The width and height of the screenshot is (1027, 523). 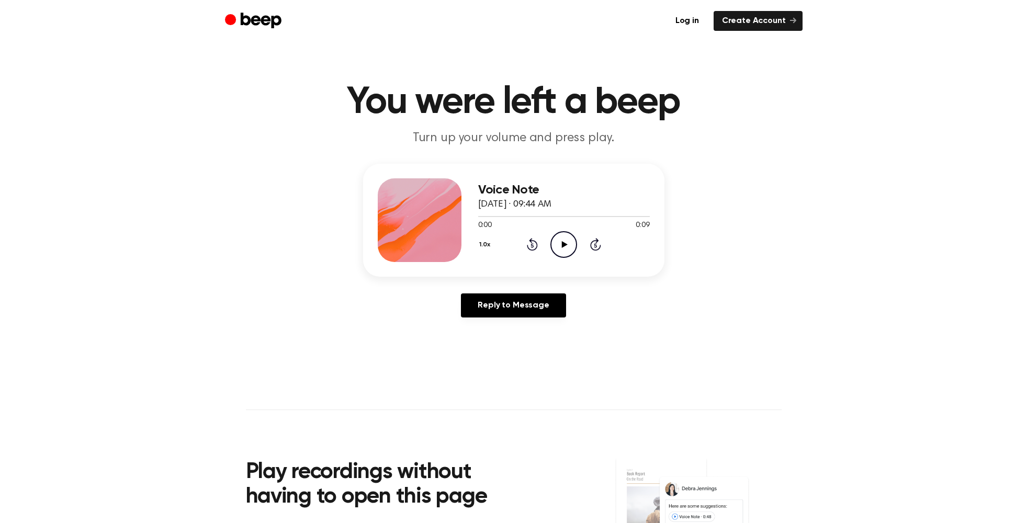 What do you see at coordinates (485, 225) in the screenshot?
I see `span: 0:00` at bounding box center [485, 225].